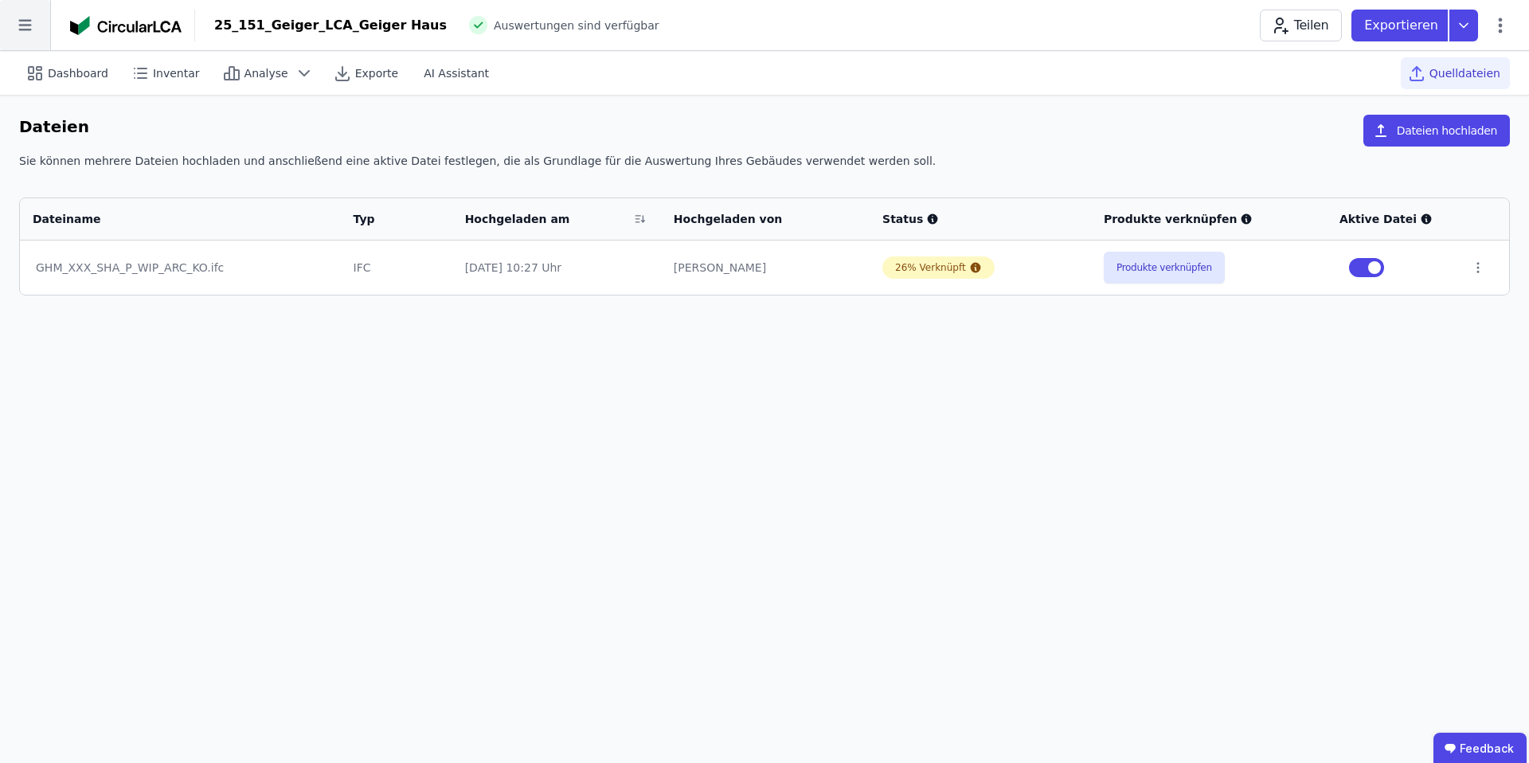 Image resolution: width=1529 pixels, height=763 pixels. I want to click on span: Dashboard, so click(78, 73).